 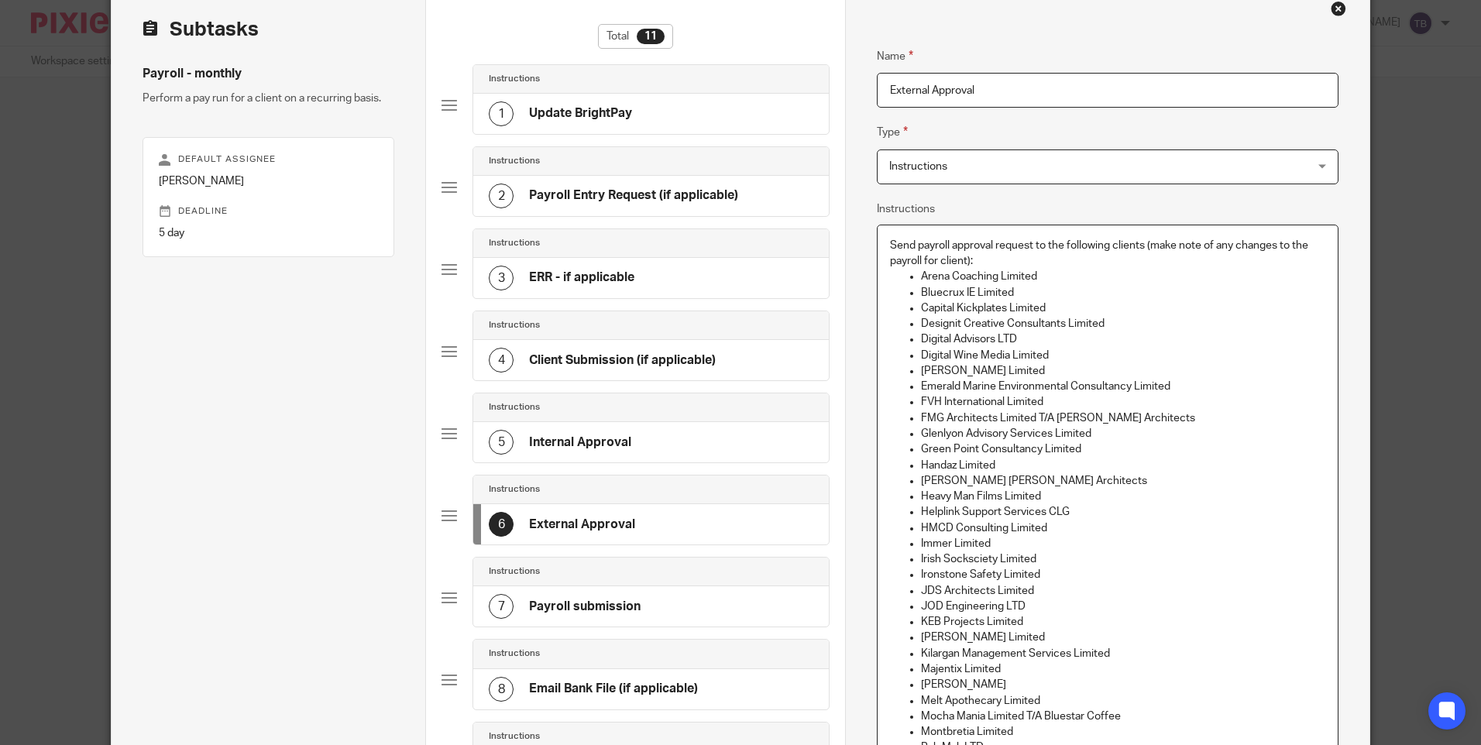 I want to click on label: Name, so click(x=895, y=56).